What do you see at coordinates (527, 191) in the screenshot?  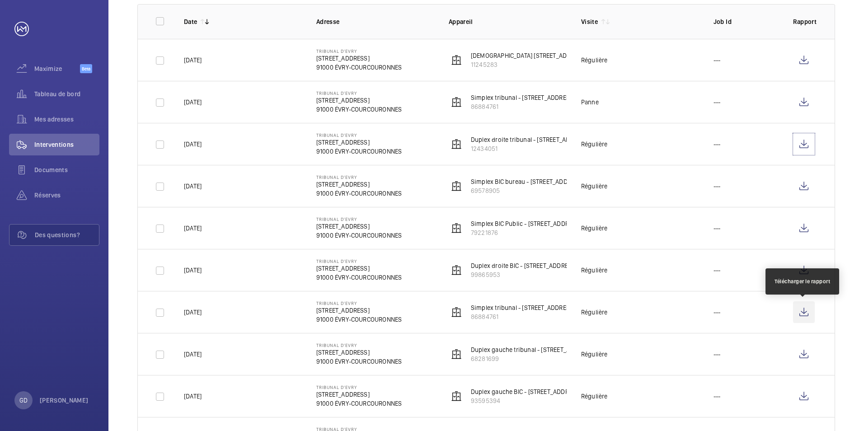 I see `p: 69578905` at bounding box center [527, 191].